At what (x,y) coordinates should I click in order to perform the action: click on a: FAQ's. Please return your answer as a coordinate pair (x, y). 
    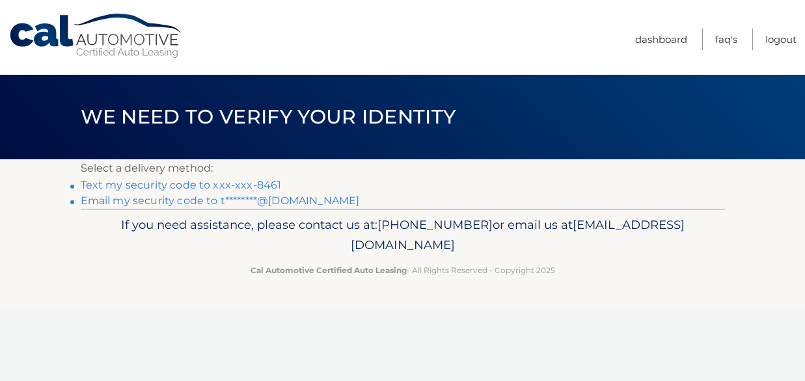
    Looking at the image, I should click on (726, 39).